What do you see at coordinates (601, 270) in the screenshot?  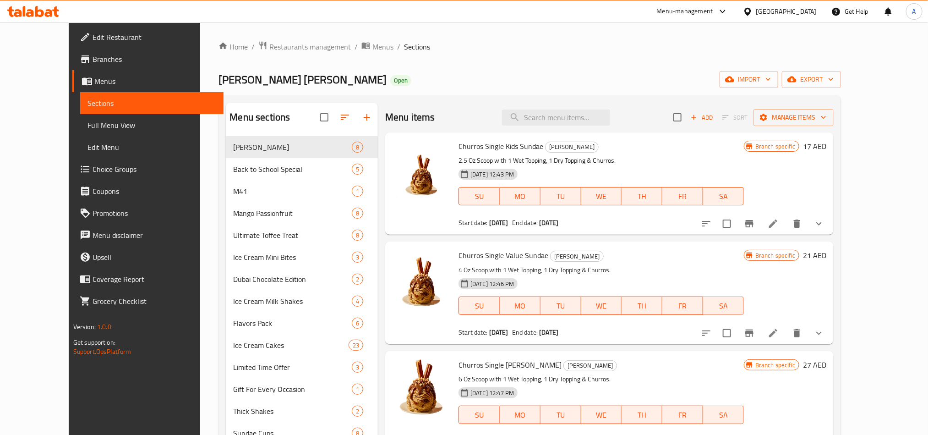 I see `p: 4 Oz Scoop with 1 Wet Topping, 1 Dry Topping & Churros.` at bounding box center [601, 270].